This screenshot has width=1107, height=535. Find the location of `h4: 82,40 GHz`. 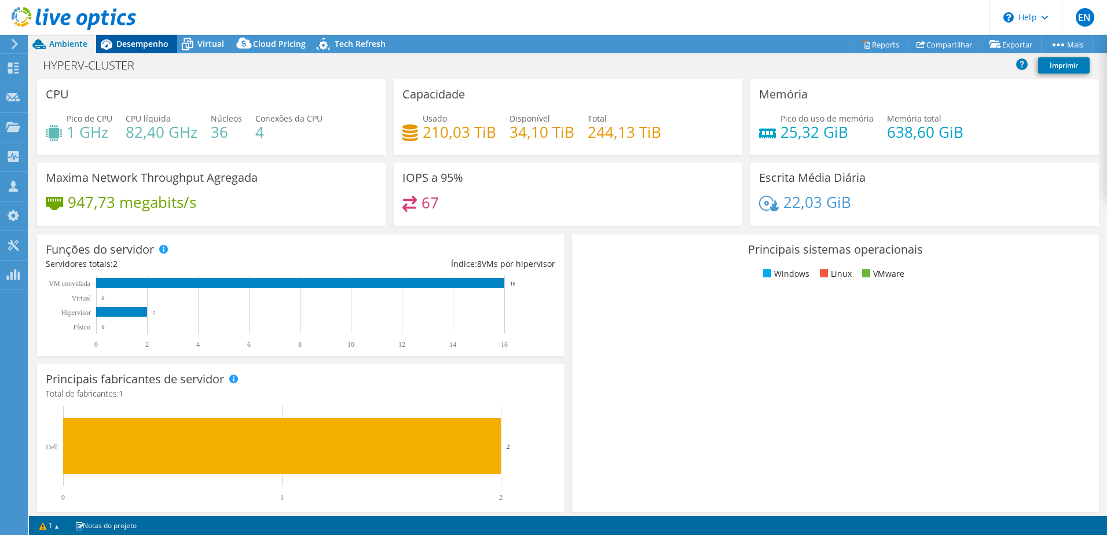

h4: 82,40 GHz is located at coordinates (162, 132).